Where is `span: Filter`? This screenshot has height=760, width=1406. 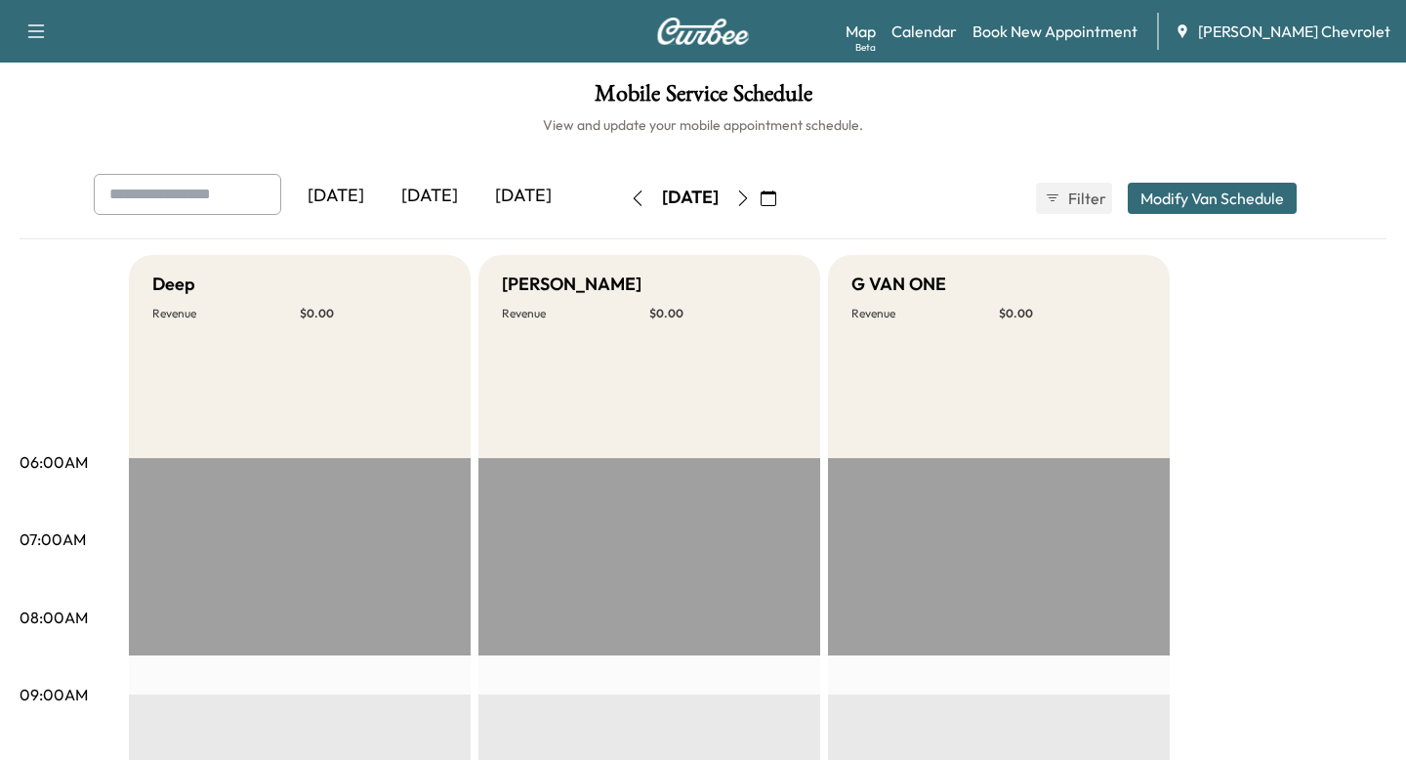
span: Filter is located at coordinates (1086, 198).